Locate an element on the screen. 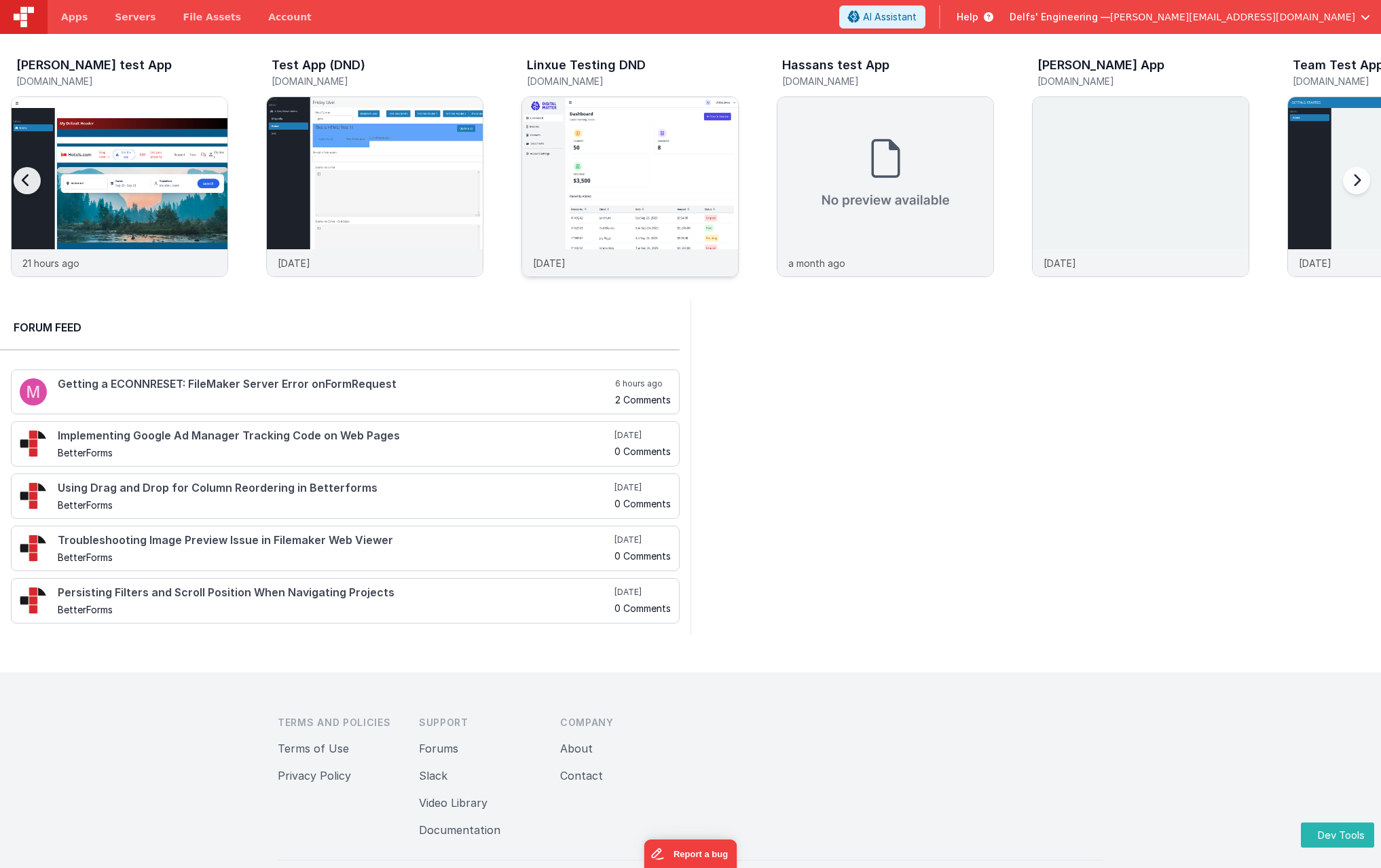 The height and width of the screenshot is (868, 1381). span: Terms of Use is located at coordinates (313, 748).